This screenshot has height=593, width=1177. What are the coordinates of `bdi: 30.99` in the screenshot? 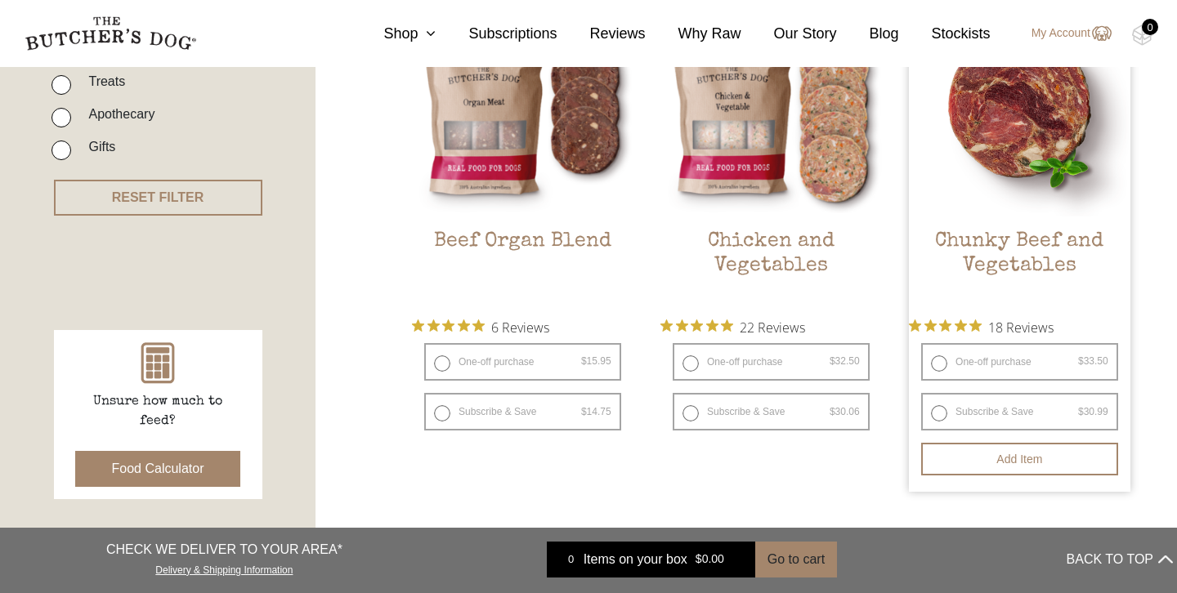 It's located at (1092, 412).